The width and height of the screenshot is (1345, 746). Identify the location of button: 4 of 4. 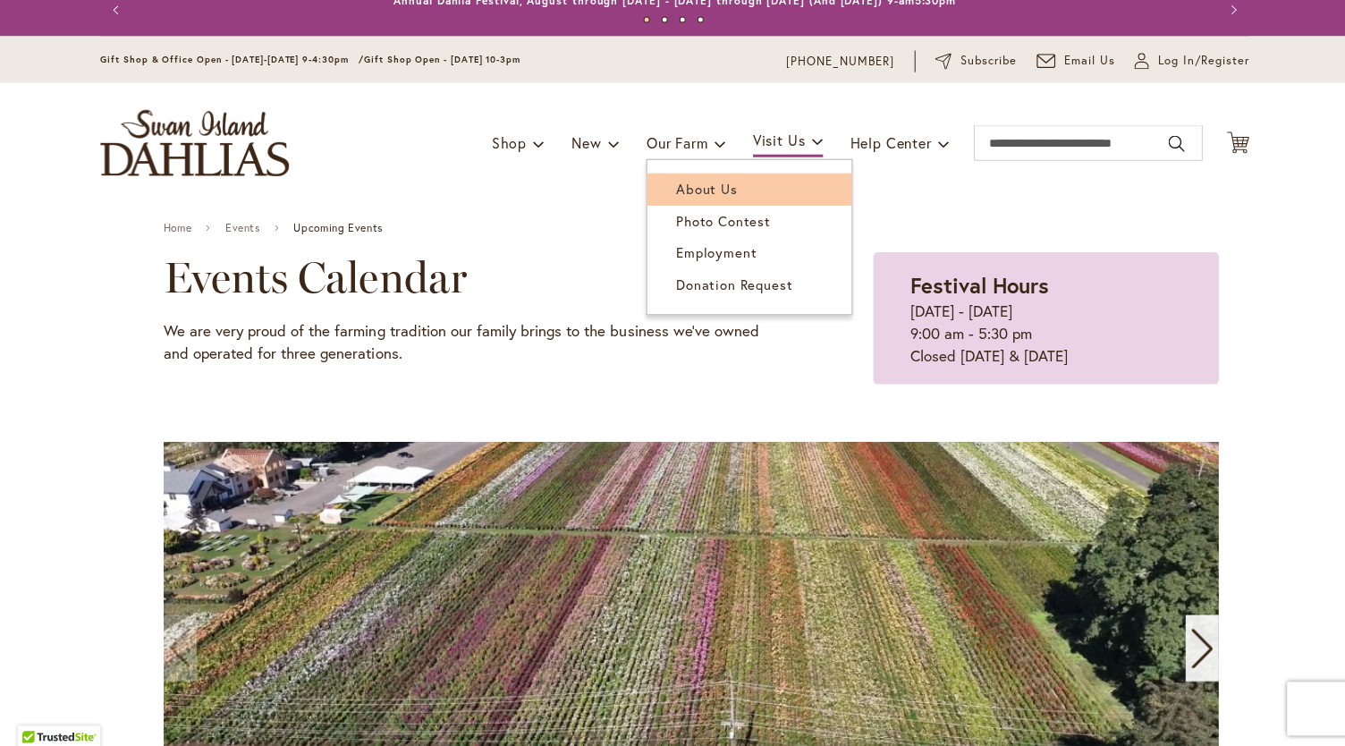
(698, 20).